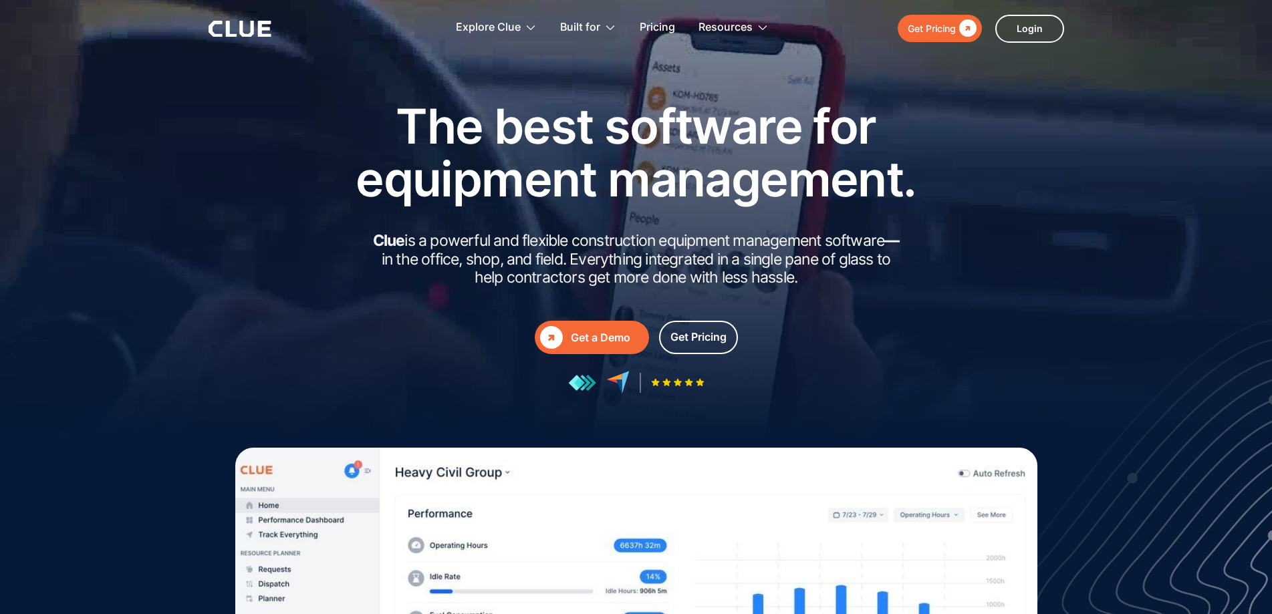  What do you see at coordinates (678, 382) in the screenshot?
I see `img: Five-star rating icon` at bounding box center [678, 382].